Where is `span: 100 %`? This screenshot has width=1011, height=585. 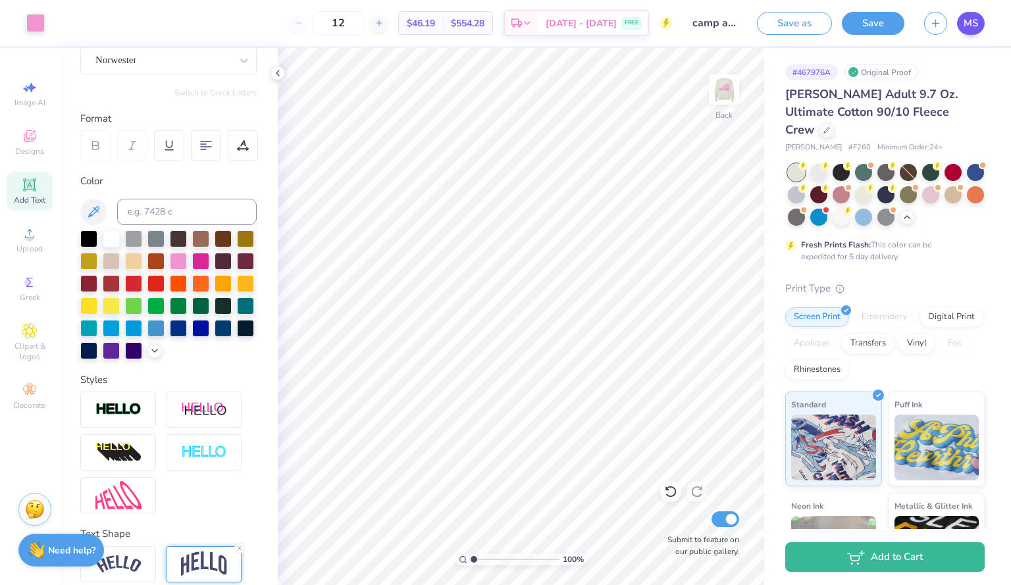 span: 100 % is located at coordinates (573, 559).